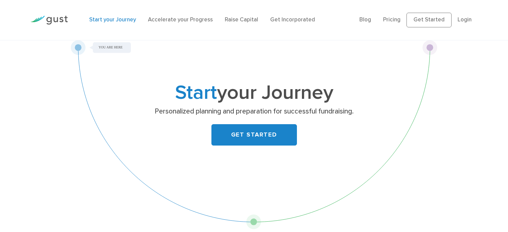 This screenshot has height=232, width=508. What do you see at coordinates (180, 20) in the screenshot?
I see `a: Accelerate your Progress` at bounding box center [180, 20].